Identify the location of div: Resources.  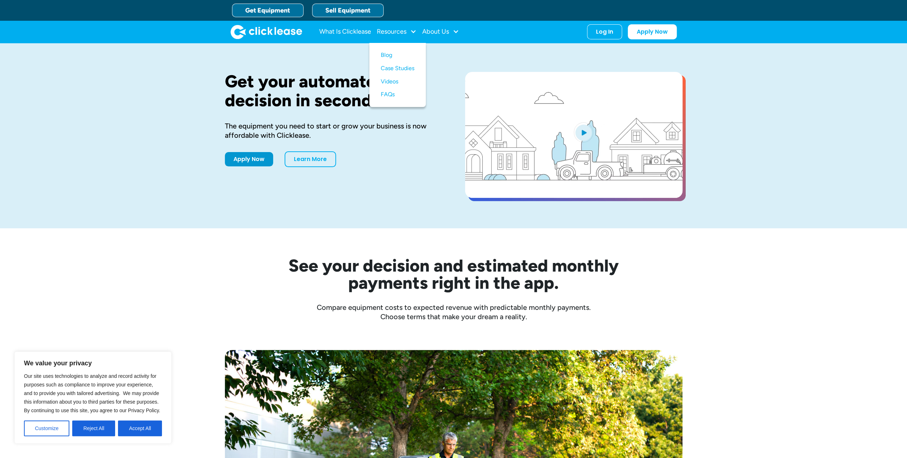
(397, 32).